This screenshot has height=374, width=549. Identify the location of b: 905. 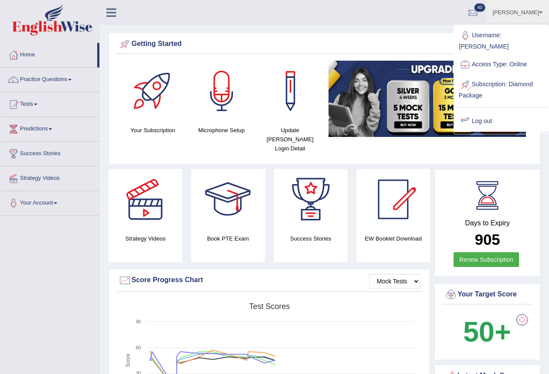
(487, 240).